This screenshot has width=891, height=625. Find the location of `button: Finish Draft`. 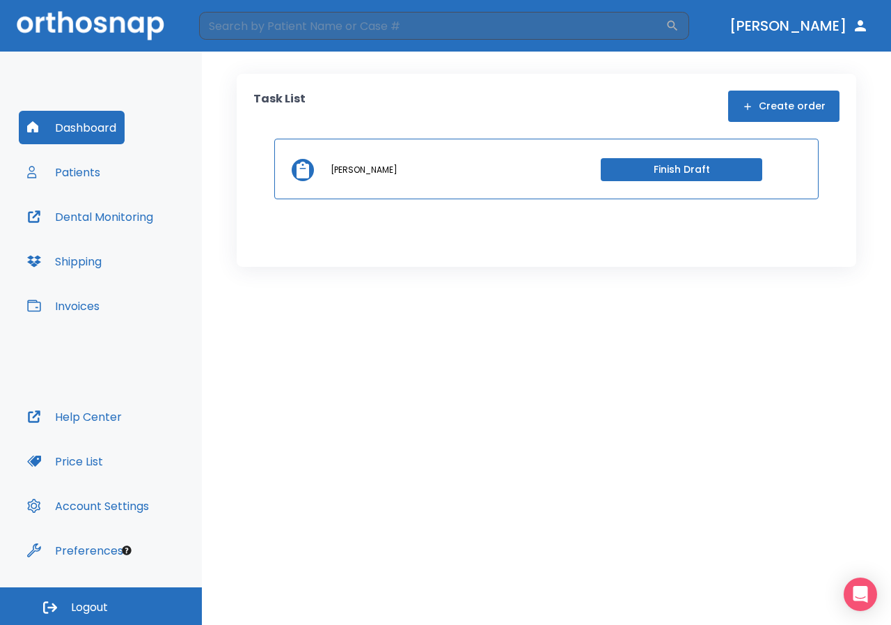

button: Finish Draft is located at coordinates (682, 169).